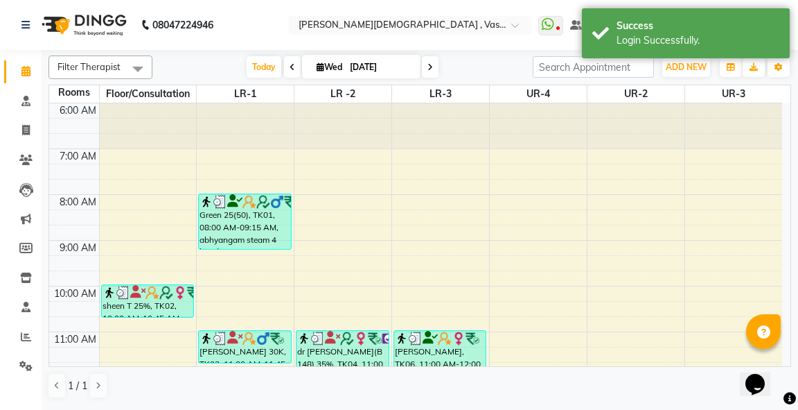 The height and width of the screenshot is (410, 798). Describe the element at coordinates (82, 25) in the screenshot. I see `img: logo` at that location.